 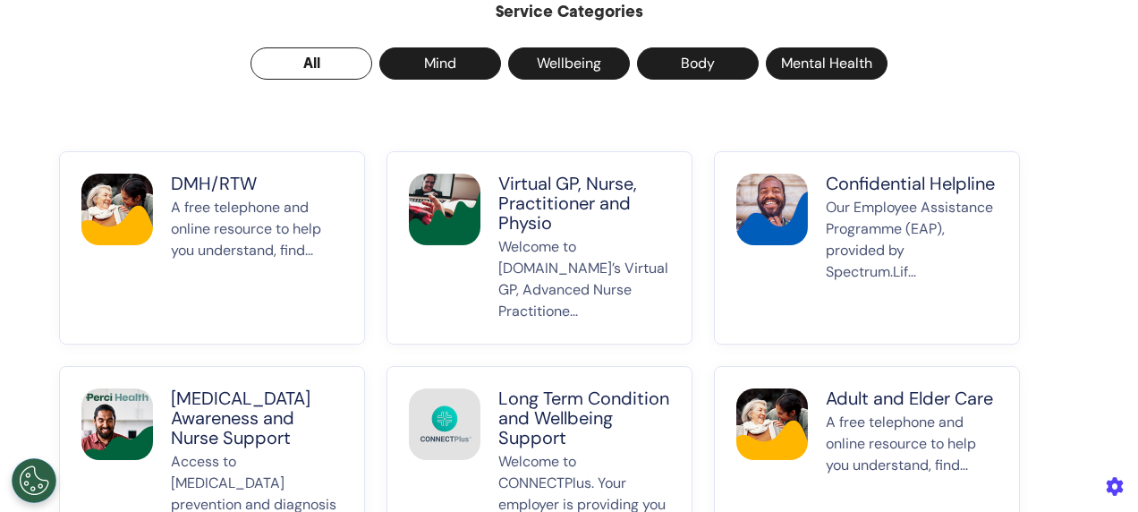 I want to click on p: A free telephone and online resource to help you understand, find..., so click(x=257, y=259).